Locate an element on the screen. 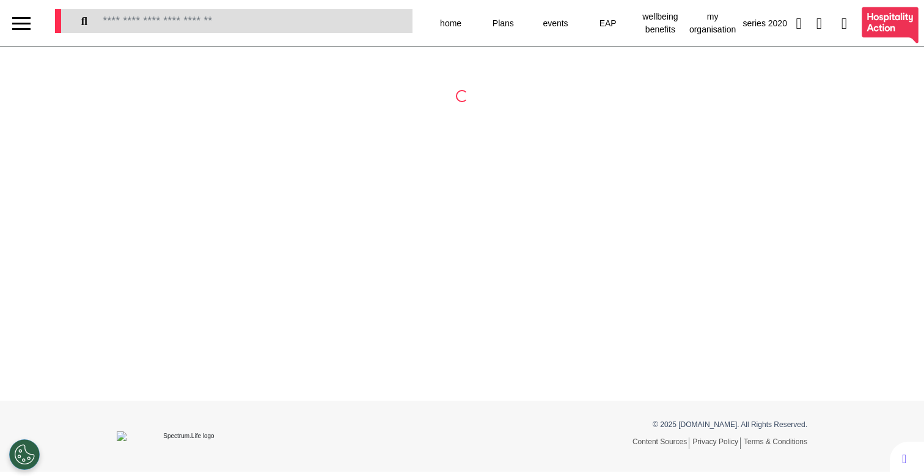 This screenshot has width=924, height=476. div: wellbeing benefits is located at coordinates (661, 23).